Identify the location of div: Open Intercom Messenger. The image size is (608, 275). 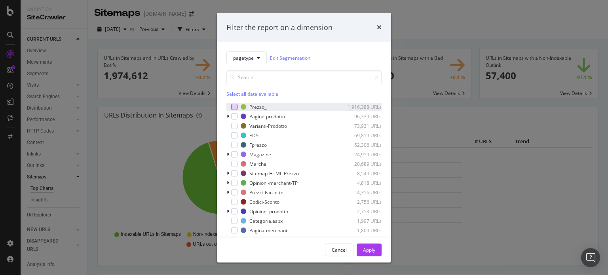
(591, 258).